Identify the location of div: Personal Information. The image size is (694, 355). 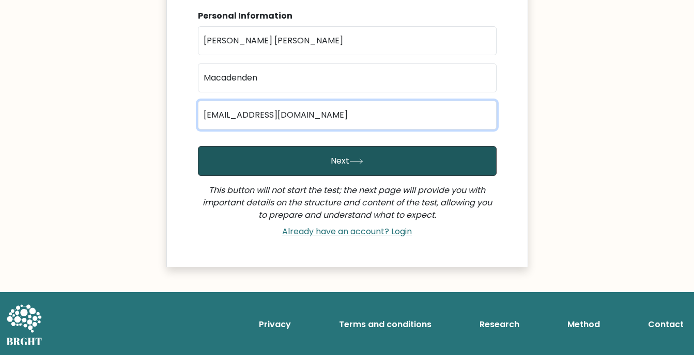
(347, 16).